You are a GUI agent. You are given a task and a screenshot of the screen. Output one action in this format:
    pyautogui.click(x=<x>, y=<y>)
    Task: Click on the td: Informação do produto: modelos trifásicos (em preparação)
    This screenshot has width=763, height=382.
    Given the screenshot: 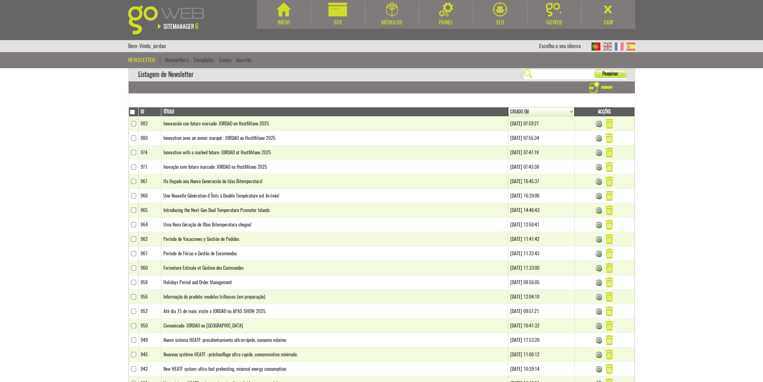 What is the action you would take?
    pyautogui.click(x=334, y=297)
    